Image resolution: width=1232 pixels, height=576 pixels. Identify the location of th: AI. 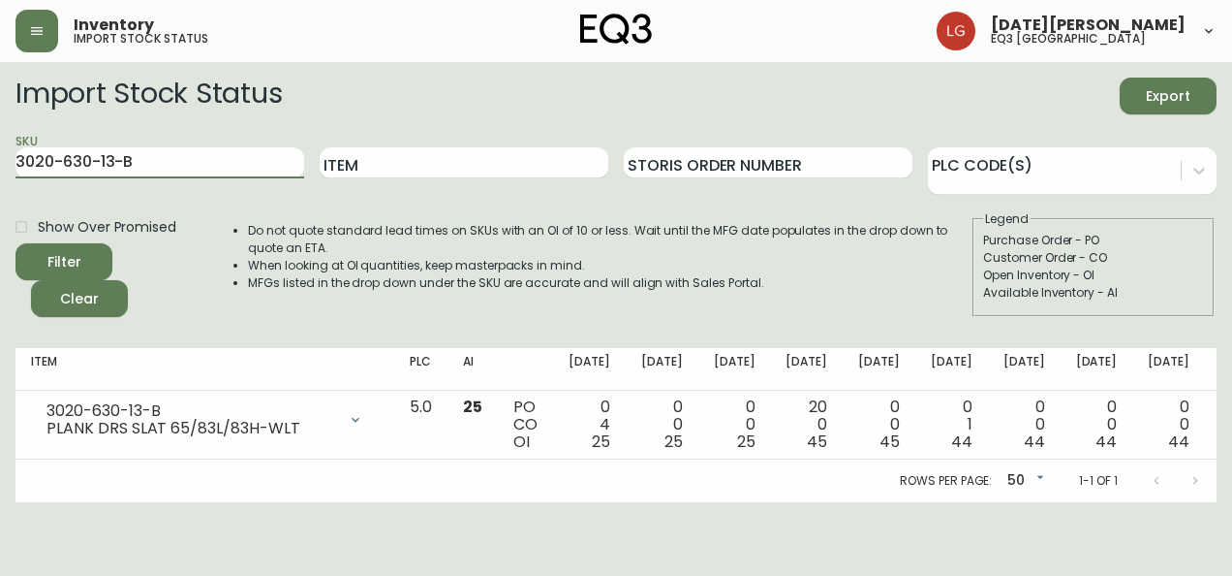
(473, 369).